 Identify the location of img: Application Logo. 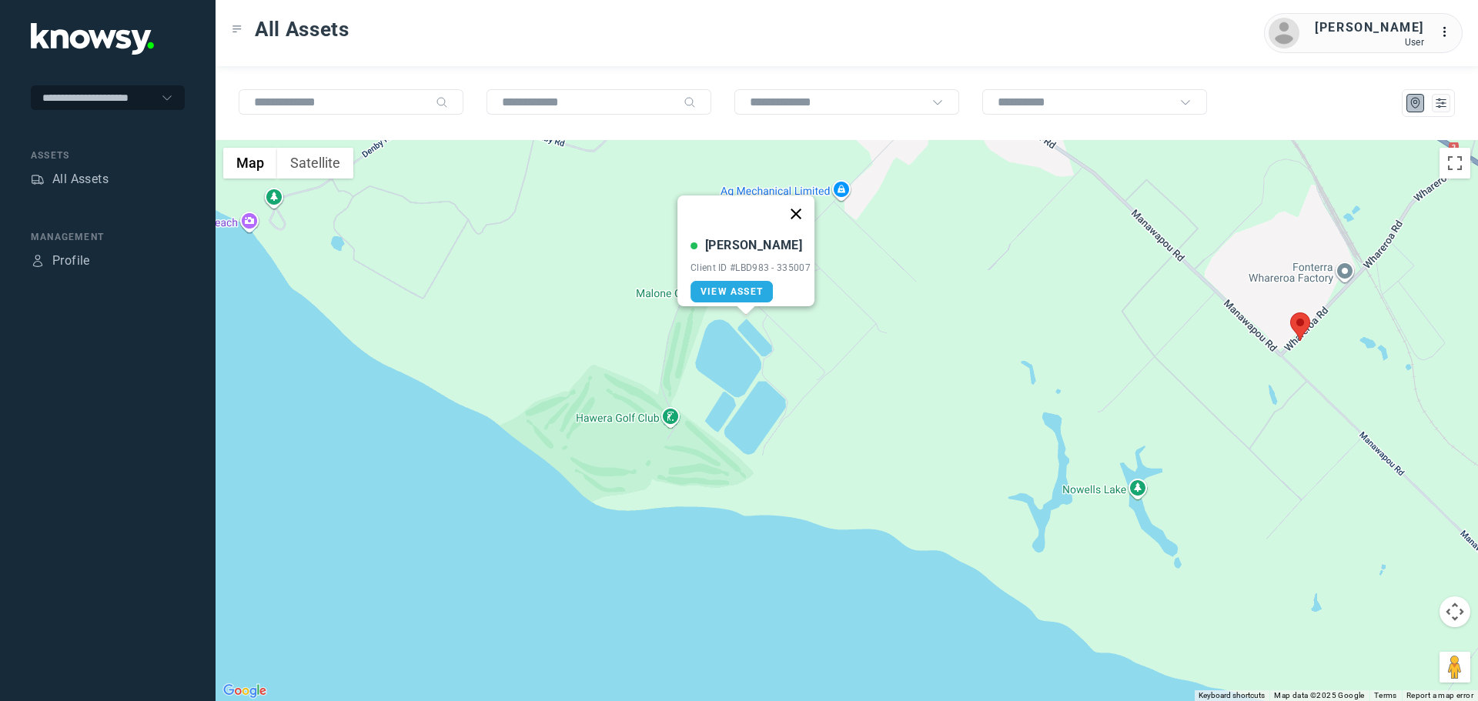
(92, 38).